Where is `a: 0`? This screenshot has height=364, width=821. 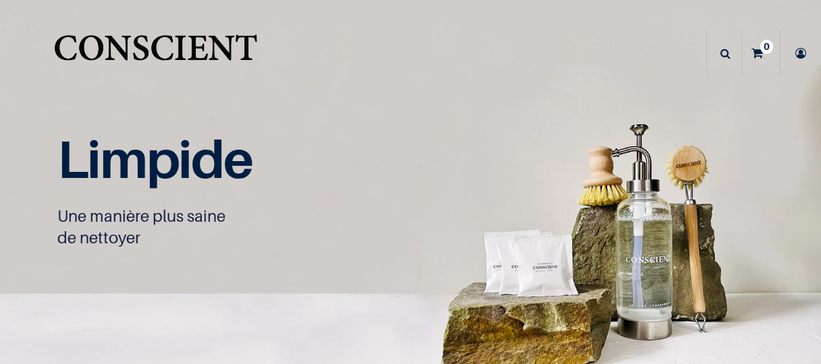 a: 0 is located at coordinates (761, 53).